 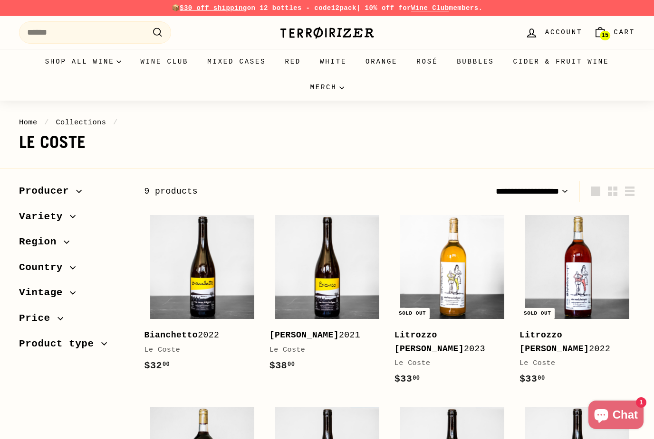 I want to click on span: Producer, so click(x=48, y=191).